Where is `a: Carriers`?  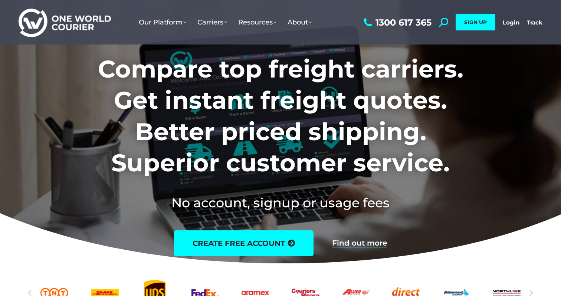 a: Carriers is located at coordinates (212, 22).